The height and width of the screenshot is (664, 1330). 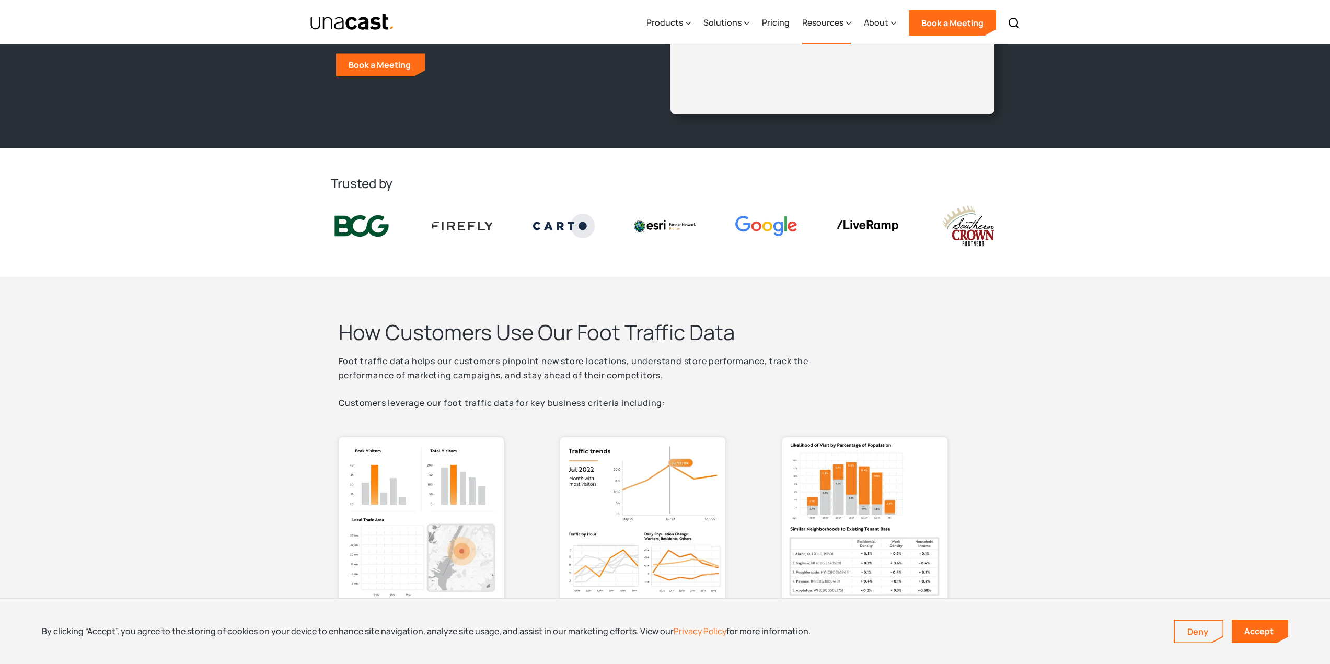 What do you see at coordinates (1260, 631) in the screenshot?
I see `a: Accept` at bounding box center [1260, 631].